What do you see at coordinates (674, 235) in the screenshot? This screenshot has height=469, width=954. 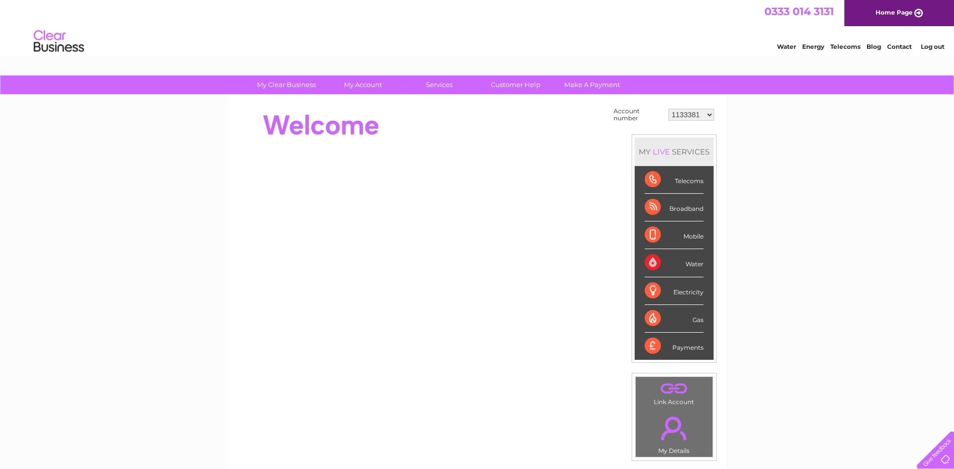 I see `div: Mobile` at bounding box center [674, 235].